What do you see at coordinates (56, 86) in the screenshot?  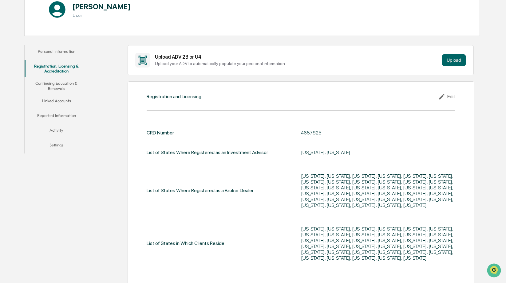 I see `button: Continuing Education & Renewals` at bounding box center [56, 86].